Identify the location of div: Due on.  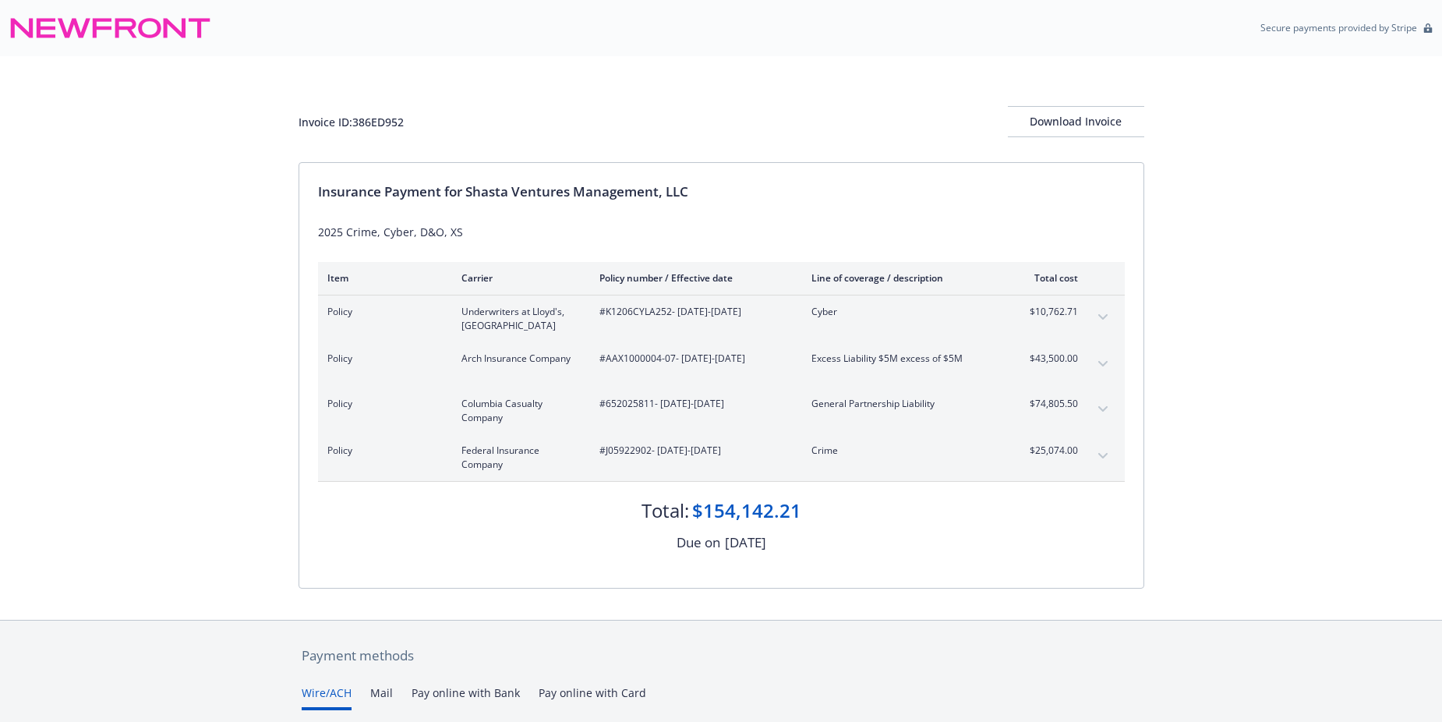
(698, 542).